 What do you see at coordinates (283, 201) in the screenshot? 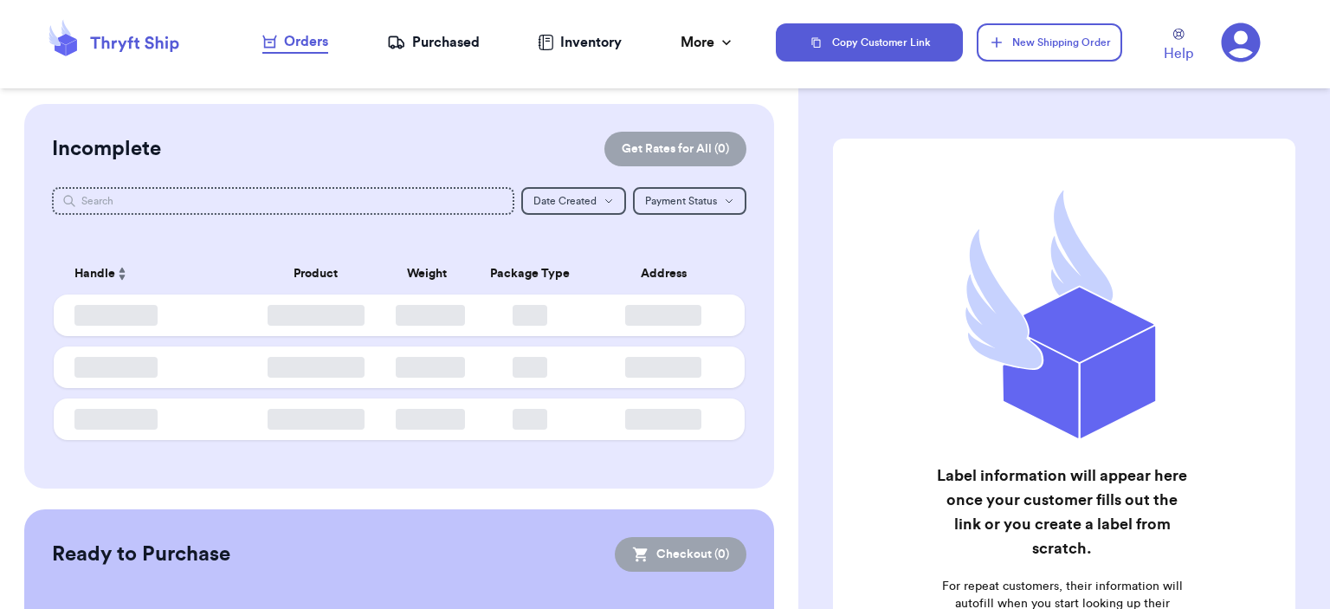
I see `input: Search` at bounding box center [283, 201].